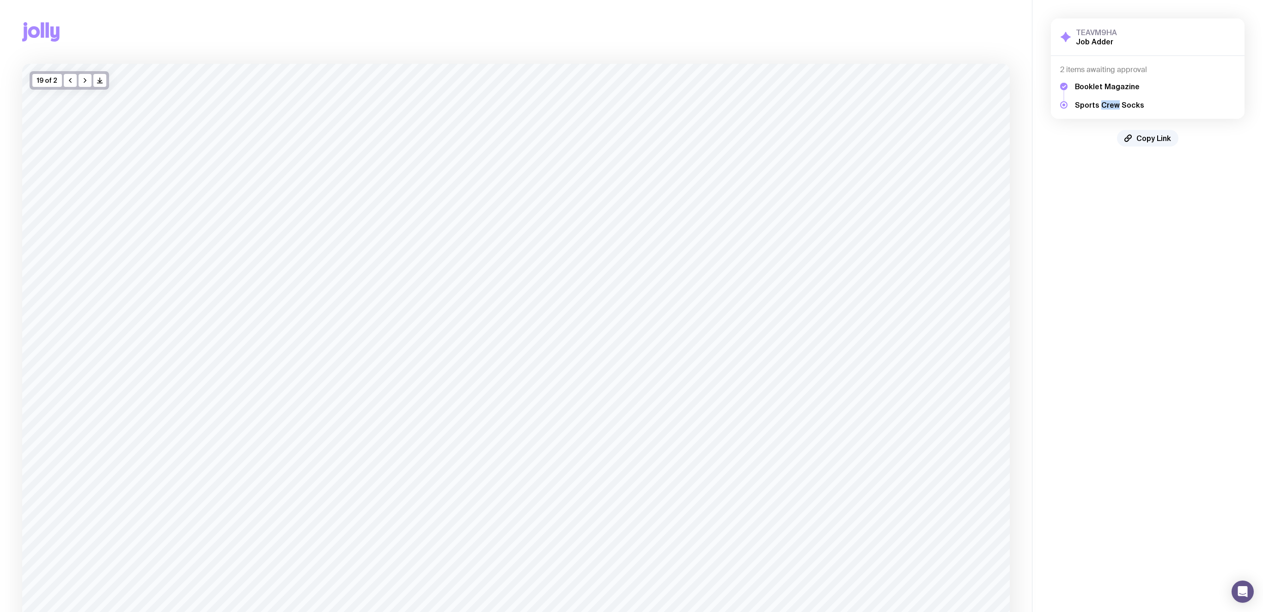  Describe the element at coordinates (1243, 592) in the screenshot. I see `div: Open Intercom Messenger` at that location.